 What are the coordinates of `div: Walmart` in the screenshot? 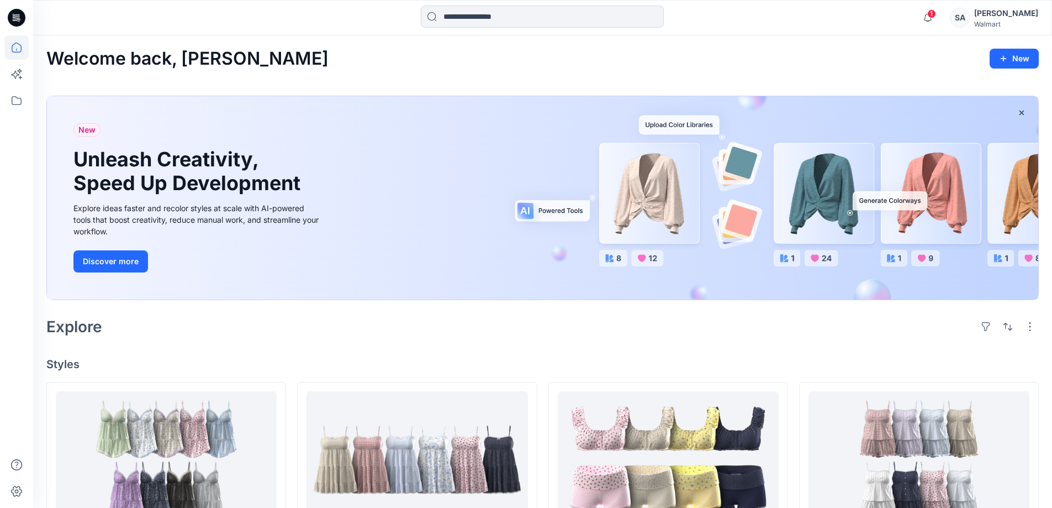 It's located at (1006, 24).